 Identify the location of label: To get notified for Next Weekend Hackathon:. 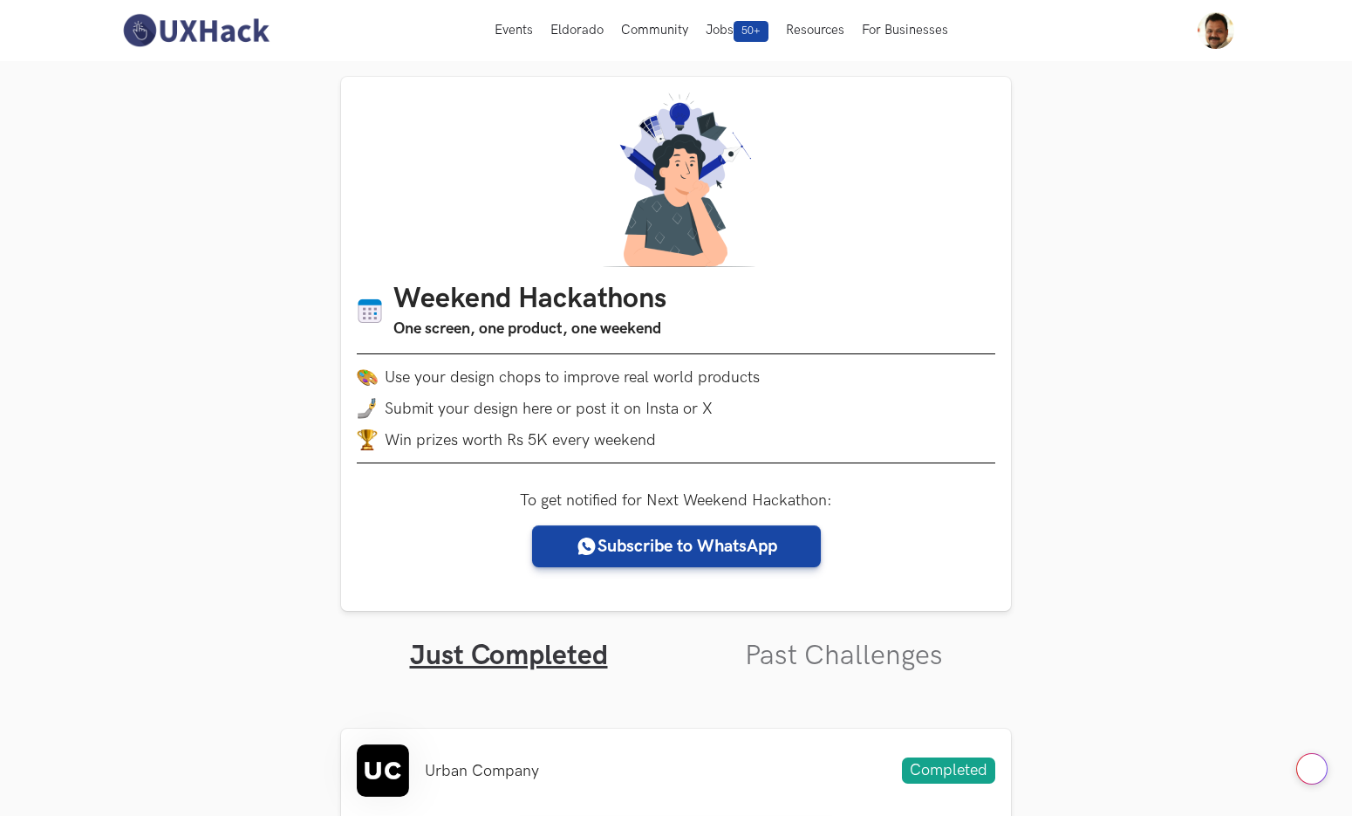
(676, 500).